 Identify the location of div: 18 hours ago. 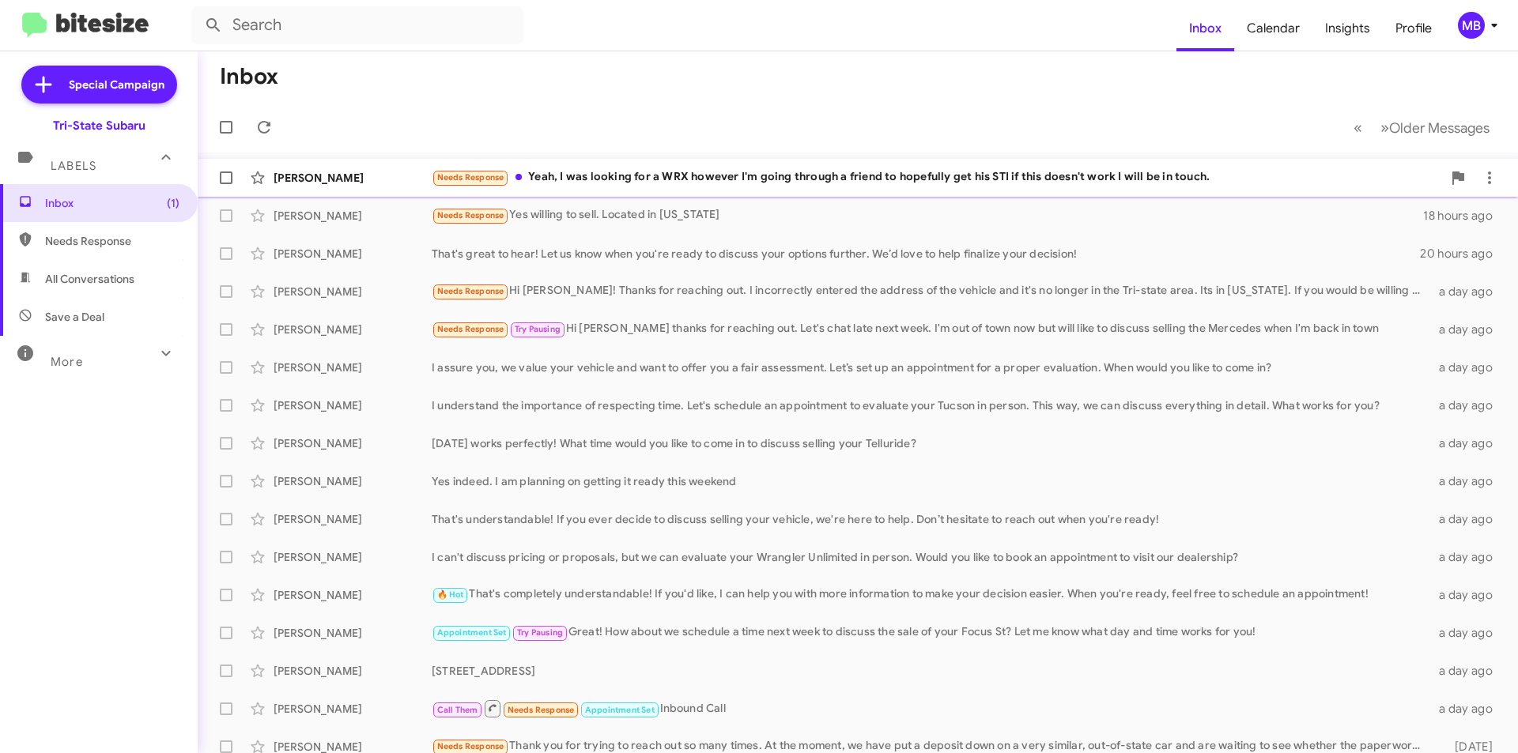
(1464, 216).